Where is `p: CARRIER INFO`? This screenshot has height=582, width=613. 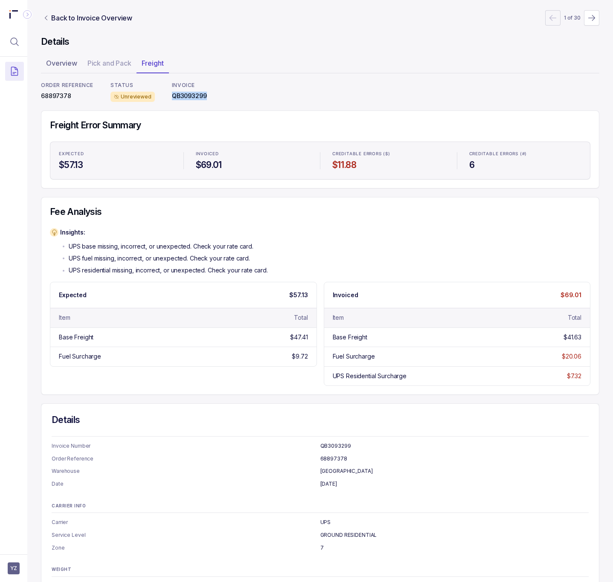
p: CARRIER INFO is located at coordinates (320, 506).